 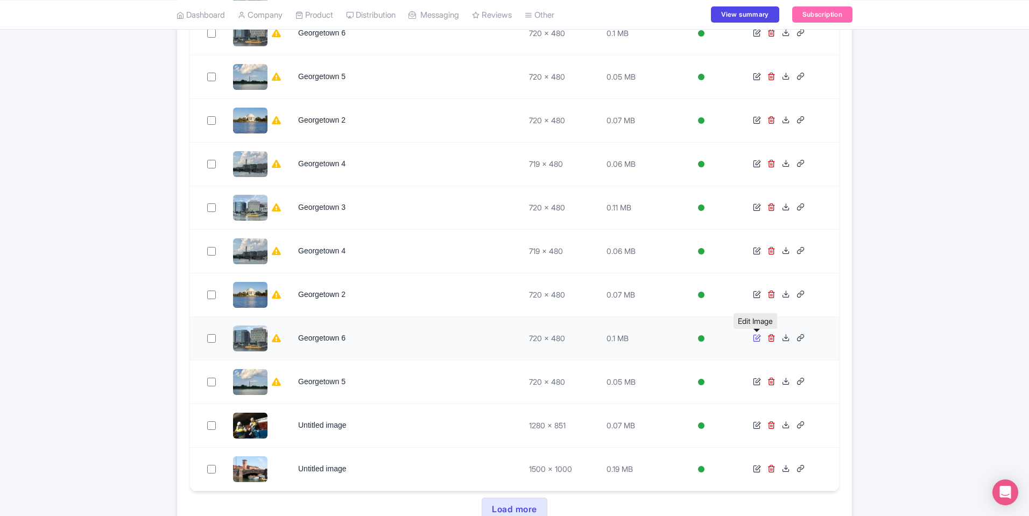 What do you see at coordinates (755, 321) in the screenshot?
I see `div: Edit Image` at bounding box center [755, 321].